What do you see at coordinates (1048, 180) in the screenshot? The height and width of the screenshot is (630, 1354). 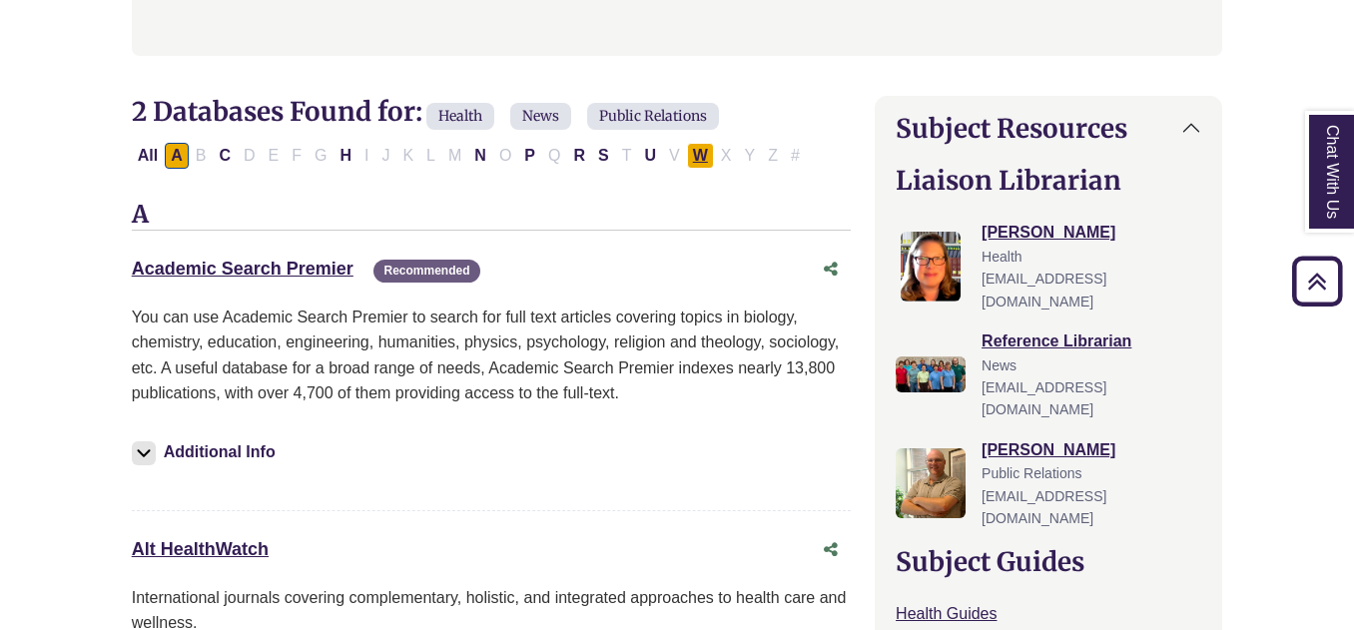 I see `h2: Liaison Librarian` at bounding box center [1048, 180].